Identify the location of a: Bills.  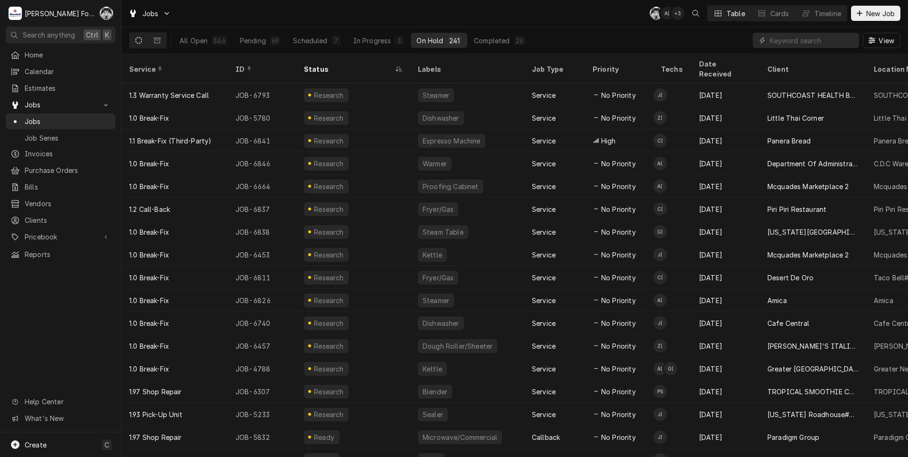
(60, 187).